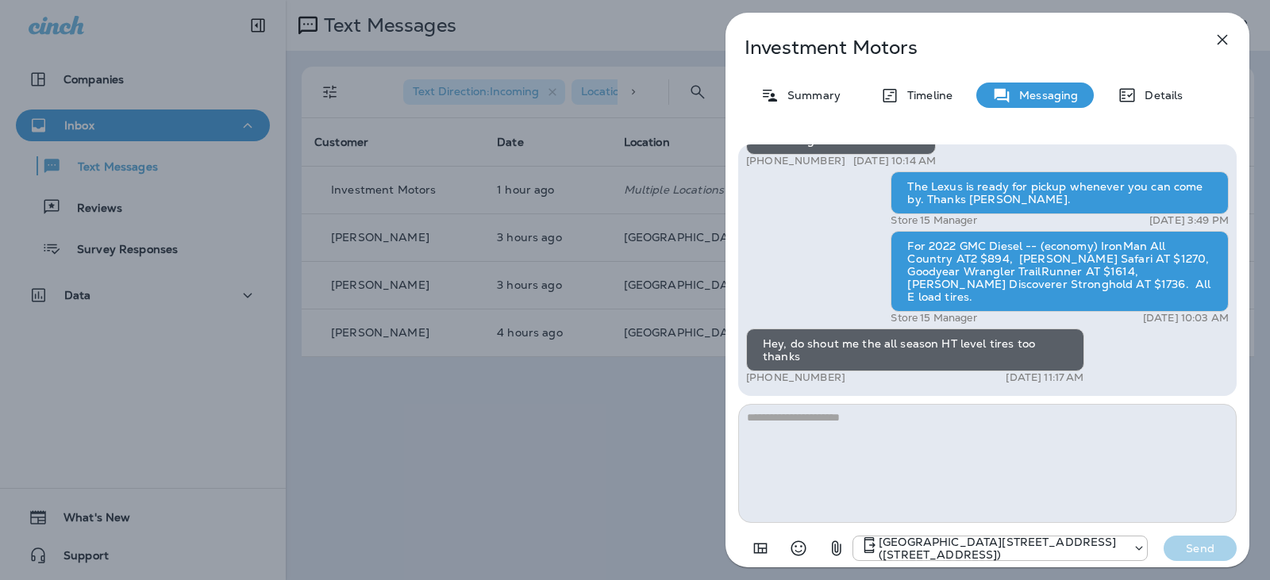 This screenshot has width=1270, height=580. What do you see at coordinates (809, 95) in the screenshot?
I see `p: Summary` at bounding box center [809, 95].